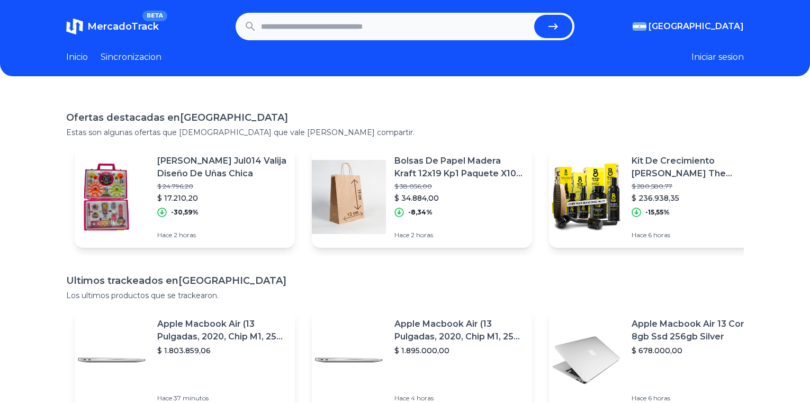 The image size is (810, 403). What do you see at coordinates (696, 330) in the screenshot?
I see `p: Apple Macbook Air 13 Core I5 8gb Ssd 256gb Silver` at bounding box center [696, 330].